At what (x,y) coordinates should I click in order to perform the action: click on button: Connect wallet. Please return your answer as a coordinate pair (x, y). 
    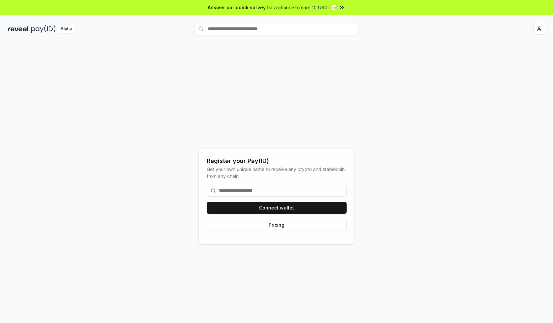
    Looking at the image, I should click on (277, 208).